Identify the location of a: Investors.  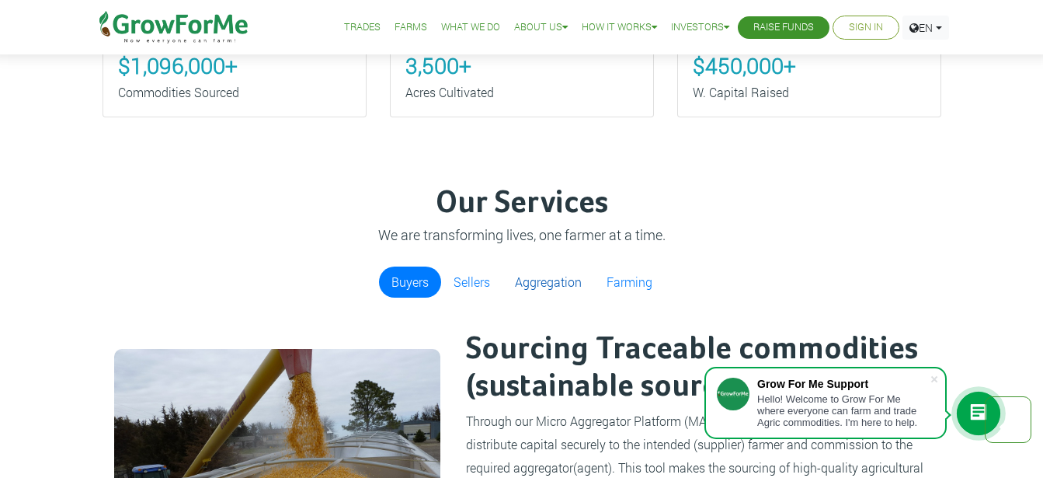
(700, 27).